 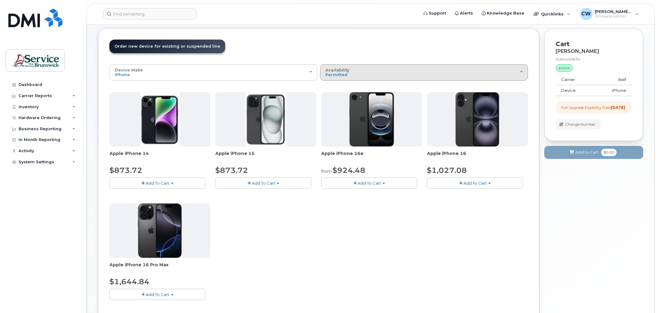 I want to click on input: Find something..., so click(x=150, y=14).